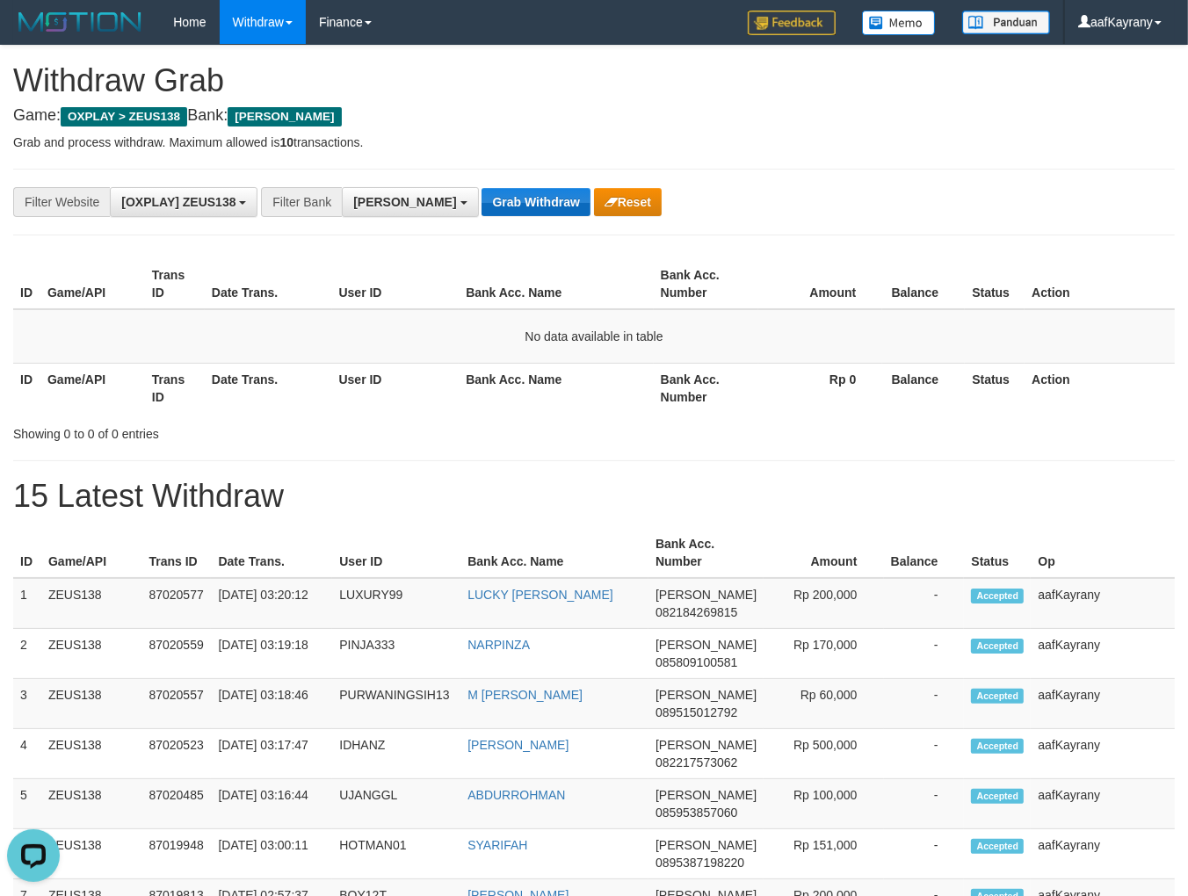 Image resolution: width=1188 pixels, height=896 pixels. I want to click on td: 3, so click(27, 704).